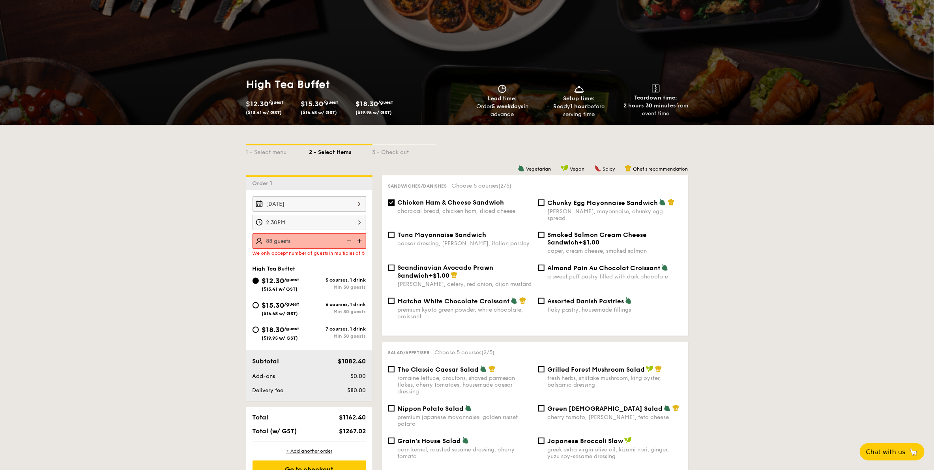 The height and width of the screenshot is (470, 934). What do you see at coordinates (604, 268) in the screenshot?
I see `span: Almond Pain Au Chocolat Croissant` at bounding box center [604, 268].